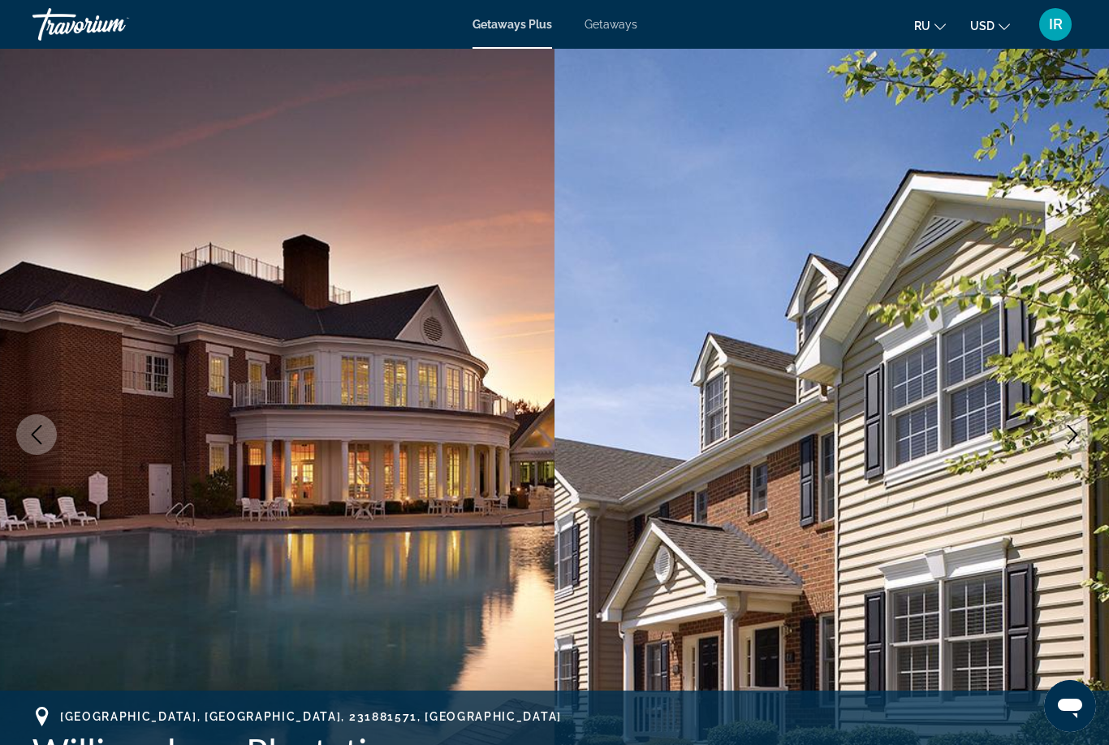 The height and width of the screenshot is (745, 1109). I want to click on span: Getaways, so click(611, 24).